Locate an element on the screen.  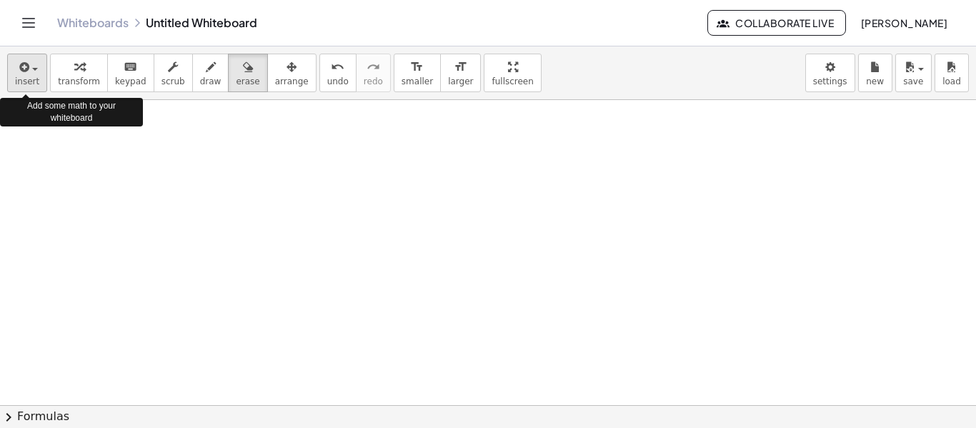
i: undo is located at coordinates (337, 67).